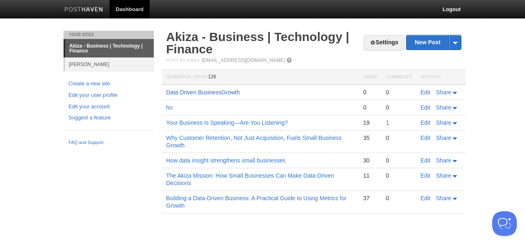 This screenshot has height=240, width=525. Describe the element at coordinates (256, 202) in the screenshot. I see `a: Building a Data-Driven Business: A Practical Guide to Using Metrics for Growth` at that location.